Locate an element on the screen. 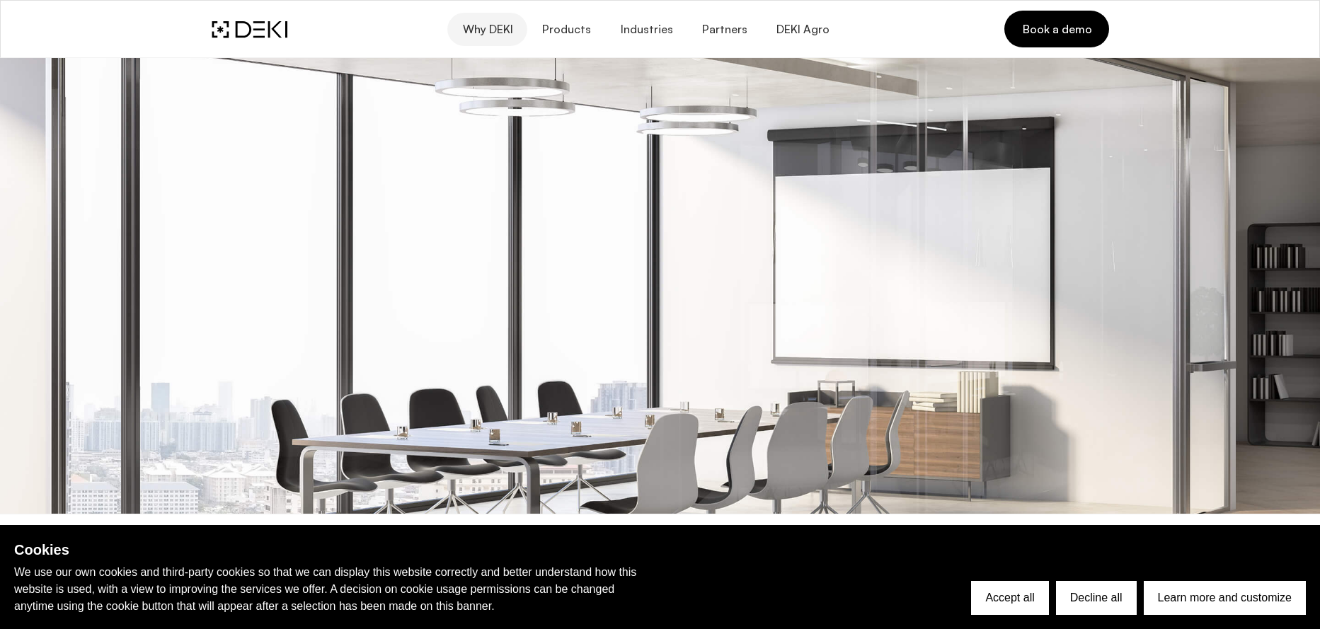  span: DEKI Agro is located at coordinates (803, 29).